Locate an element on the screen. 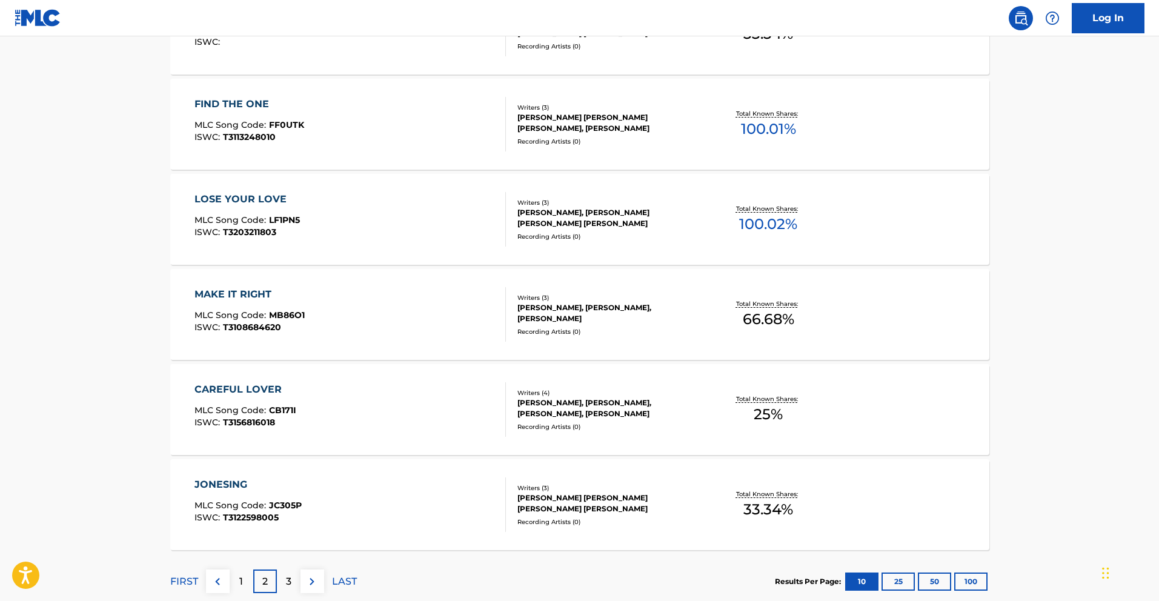 This screenshot has height=601, width=1159. img: search is located at coordinates (1020, 18).